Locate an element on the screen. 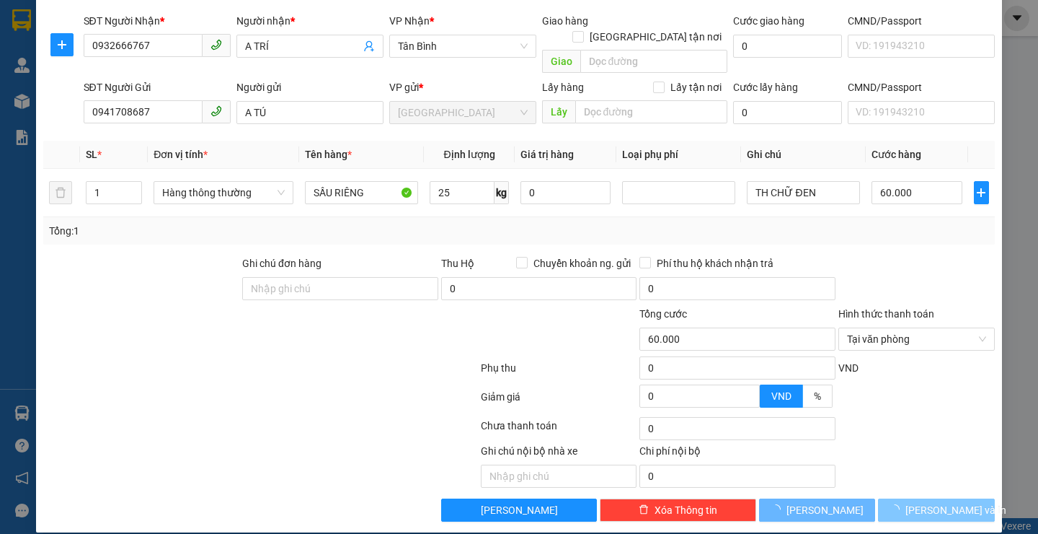  div: Người gửi is located at coordinates (310, 87).